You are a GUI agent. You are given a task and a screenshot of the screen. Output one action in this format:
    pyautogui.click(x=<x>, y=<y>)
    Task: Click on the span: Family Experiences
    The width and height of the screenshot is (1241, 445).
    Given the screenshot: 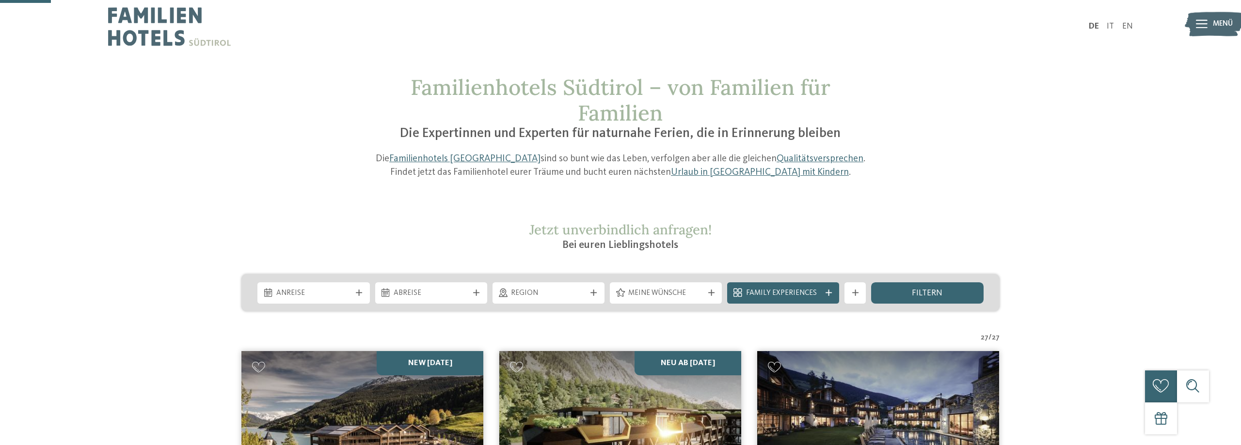 What is the action you would take?
    pyautogui.click(x=783, y=294)
    